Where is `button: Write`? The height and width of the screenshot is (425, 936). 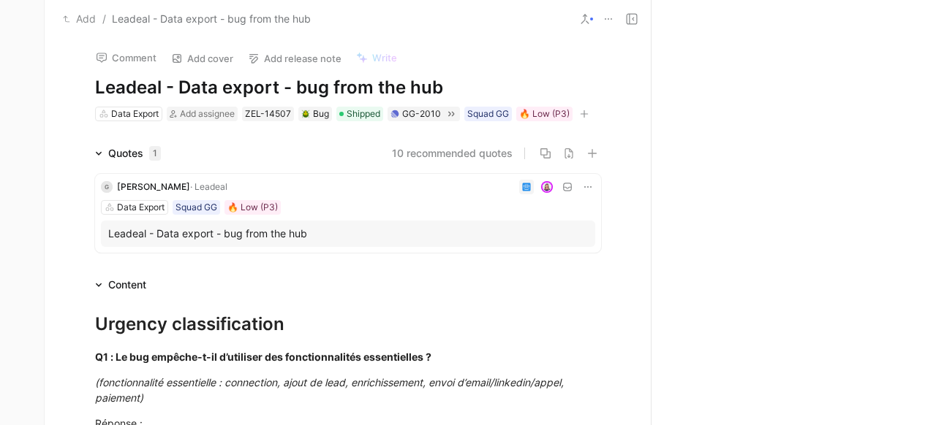 button: Write is located at coordinates (376, 58).